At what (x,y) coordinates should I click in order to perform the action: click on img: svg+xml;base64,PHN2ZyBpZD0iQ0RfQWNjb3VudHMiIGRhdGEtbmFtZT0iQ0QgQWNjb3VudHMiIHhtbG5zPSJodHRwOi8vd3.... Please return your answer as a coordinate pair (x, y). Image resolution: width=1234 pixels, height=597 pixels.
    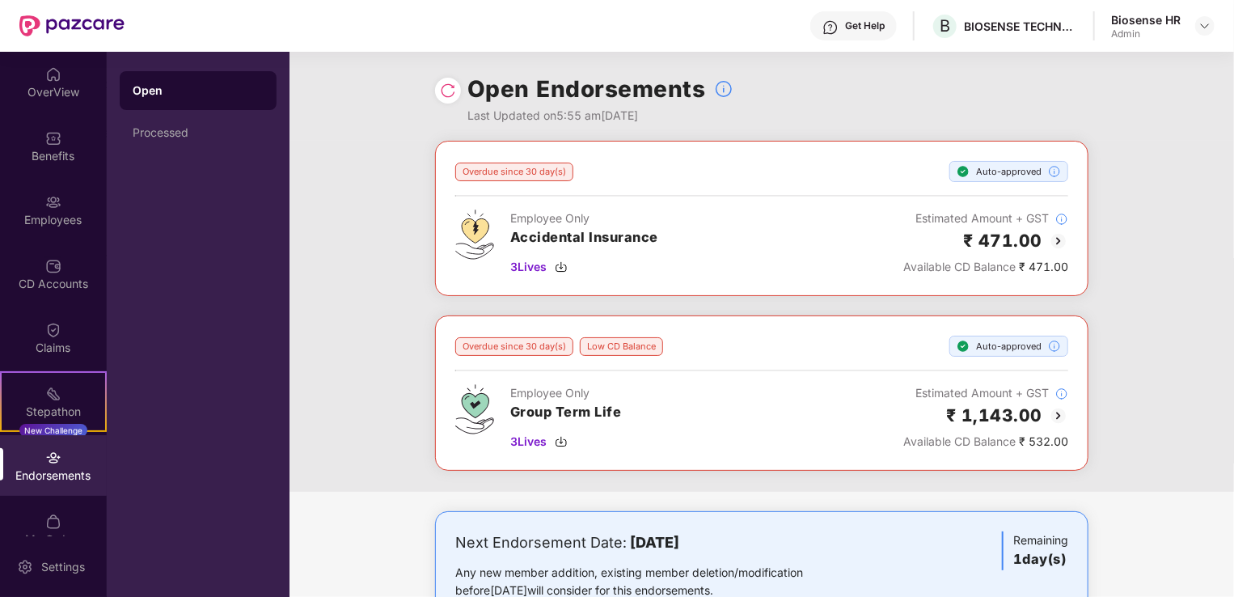
    Looking at the image, I should click on (53, 266).